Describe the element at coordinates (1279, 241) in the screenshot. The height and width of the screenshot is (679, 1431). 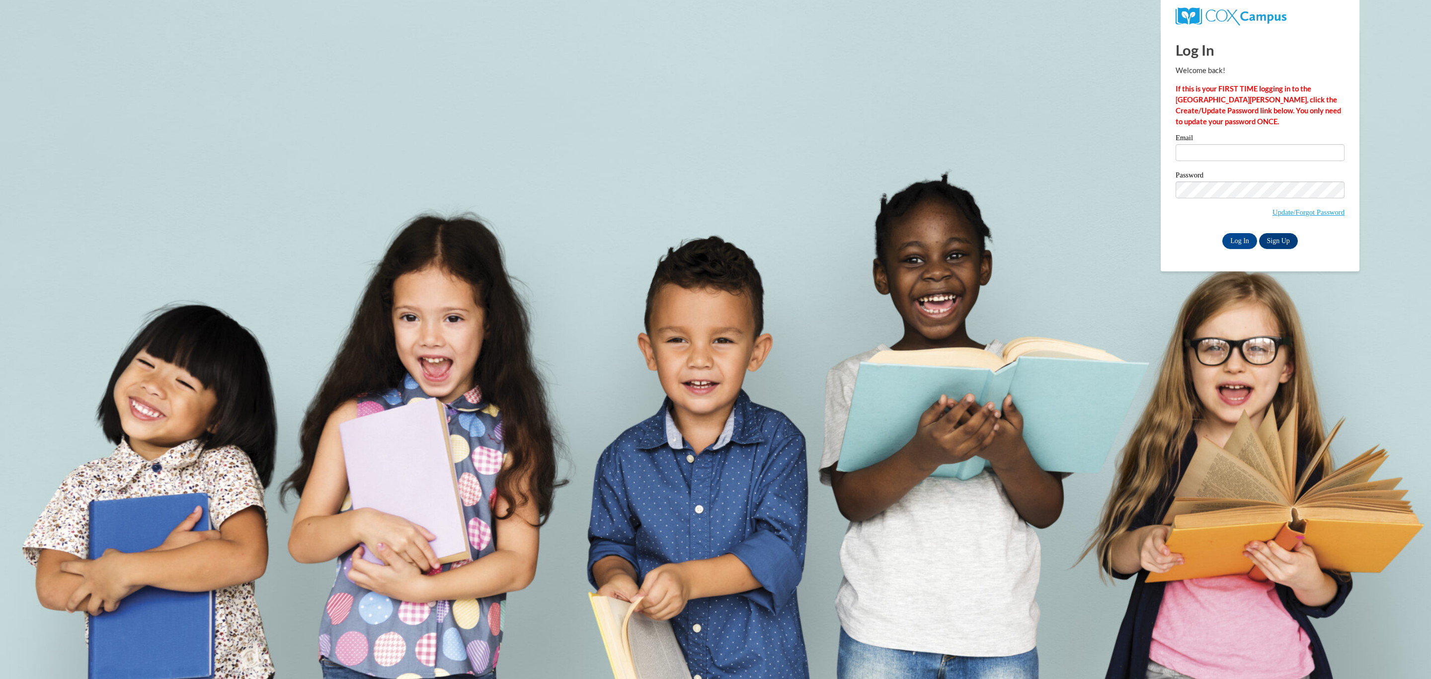
I see `a: Sign Up` at that location.